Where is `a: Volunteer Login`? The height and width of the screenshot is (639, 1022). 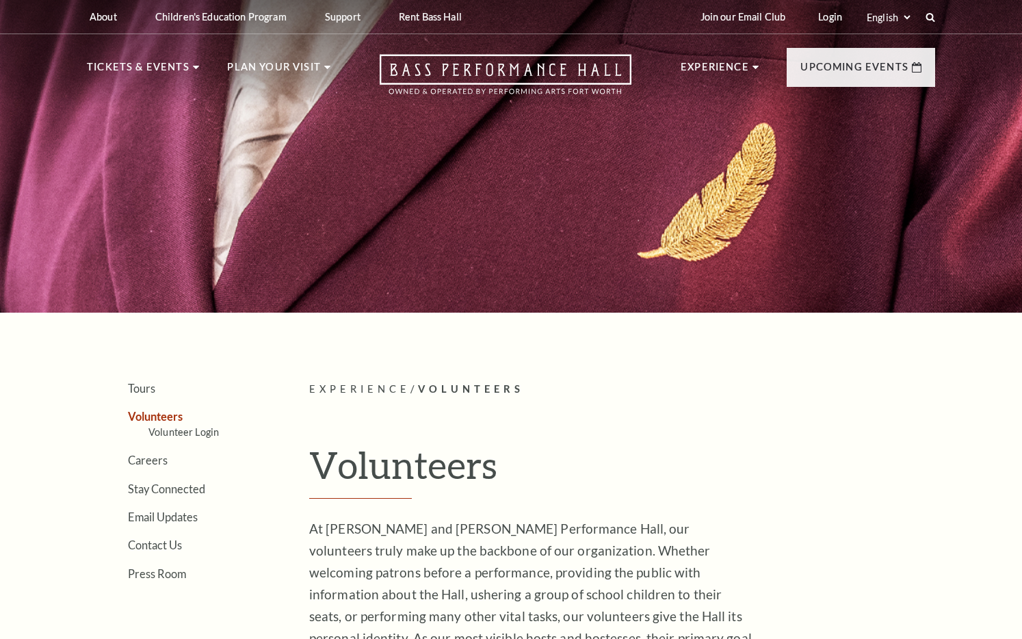
a: Volunteer Login is located at coordinates (183, 432).